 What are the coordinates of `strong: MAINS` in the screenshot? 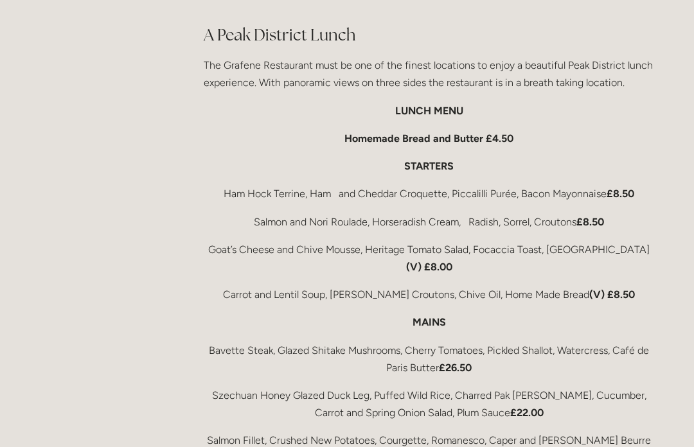 It's located at (429, 322).